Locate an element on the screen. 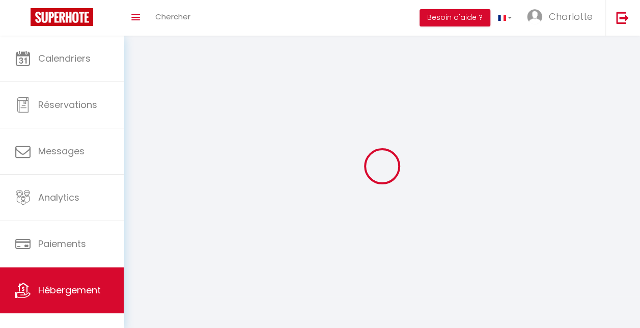  img: Super Booking is located at coordinates (62, 17).